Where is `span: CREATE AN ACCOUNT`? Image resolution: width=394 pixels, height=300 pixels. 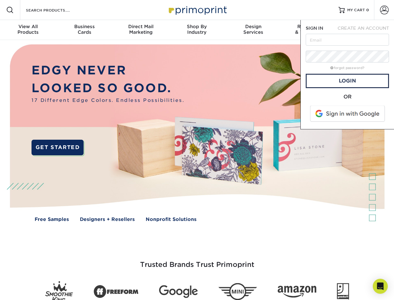
span: CREATE AN ACCOUNT is located at coordinates (364, 28).